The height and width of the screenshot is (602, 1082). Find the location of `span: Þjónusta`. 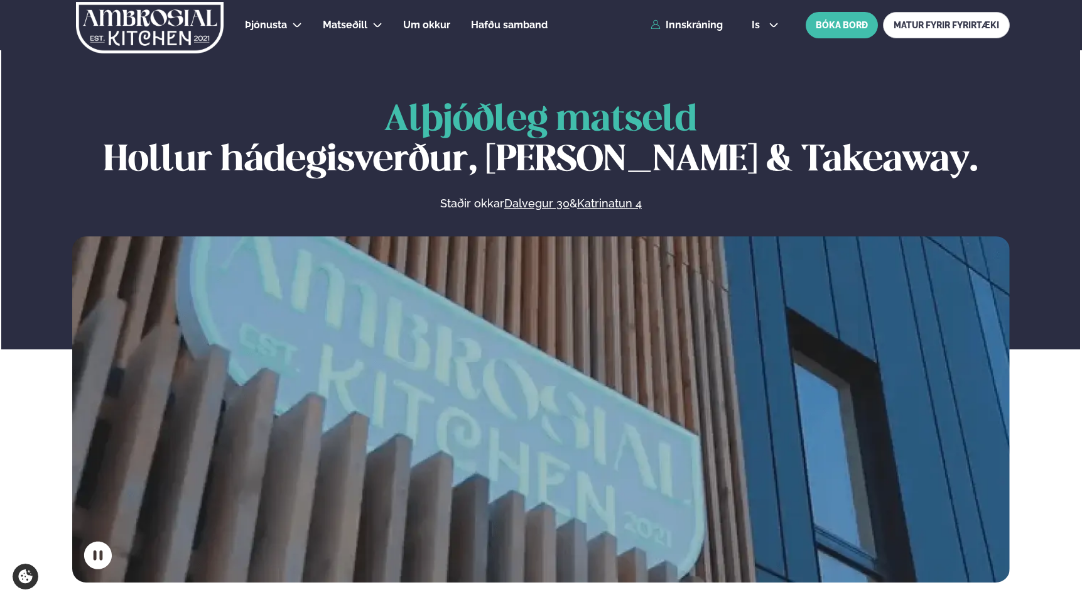

span: Þjónusta is located at coordinates (266, 25).